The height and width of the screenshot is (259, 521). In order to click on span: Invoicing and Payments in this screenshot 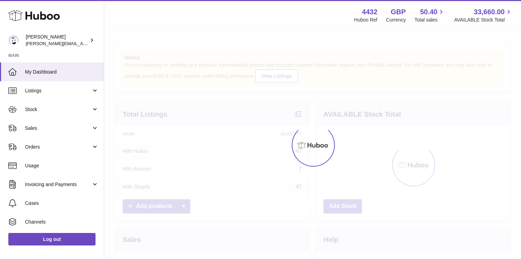, I will do `click(58, 184)`.